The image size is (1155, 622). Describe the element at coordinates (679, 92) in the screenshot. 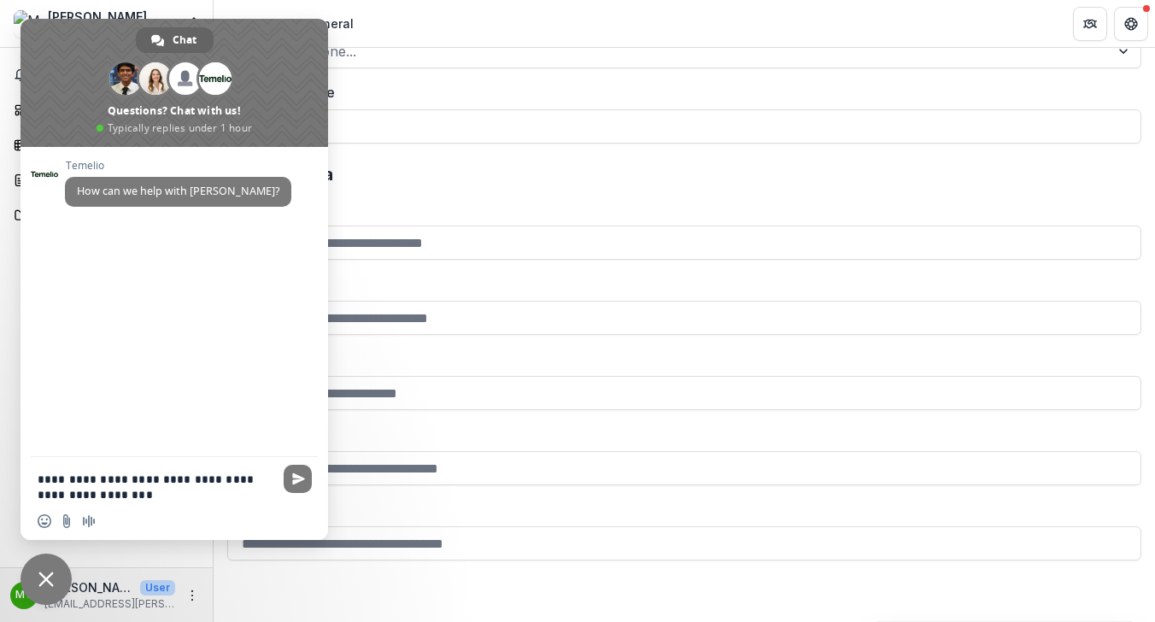

I see `label: Postal / zip code` at that location.